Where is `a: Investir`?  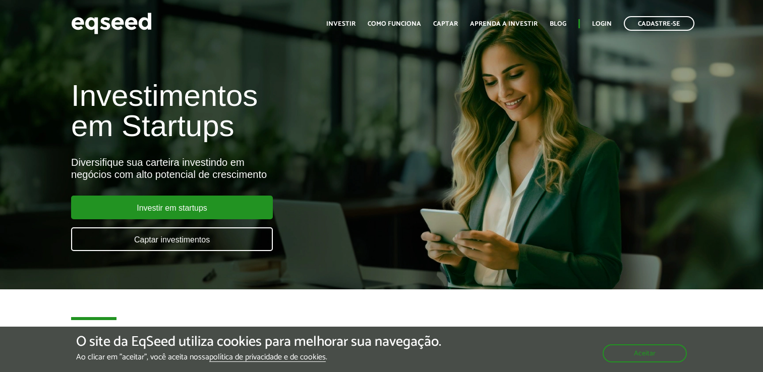
a: Investir is located at coordinates (341, 24).